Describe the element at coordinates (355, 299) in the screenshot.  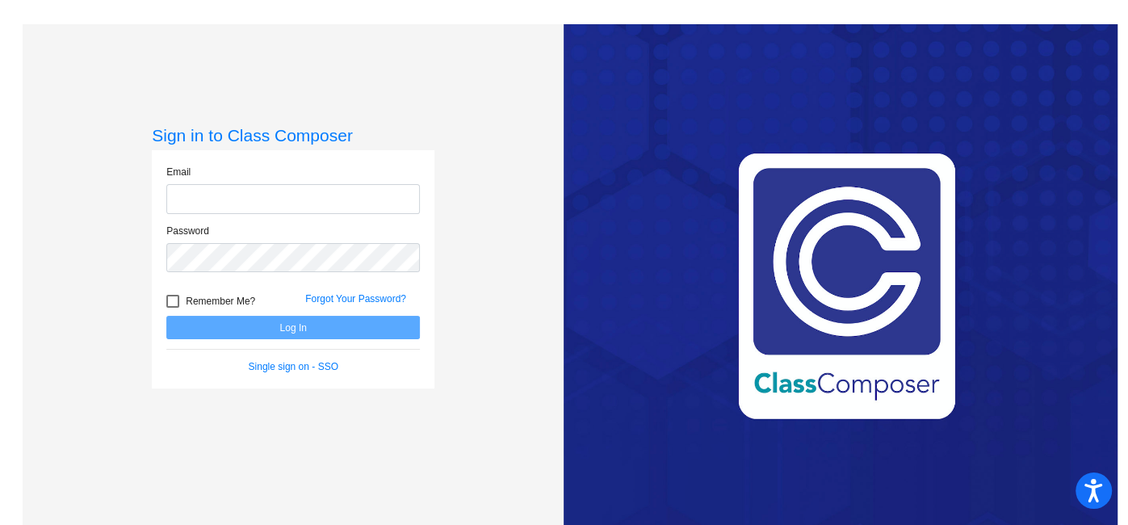
I see `a: Forgot Your Password?` at that location.